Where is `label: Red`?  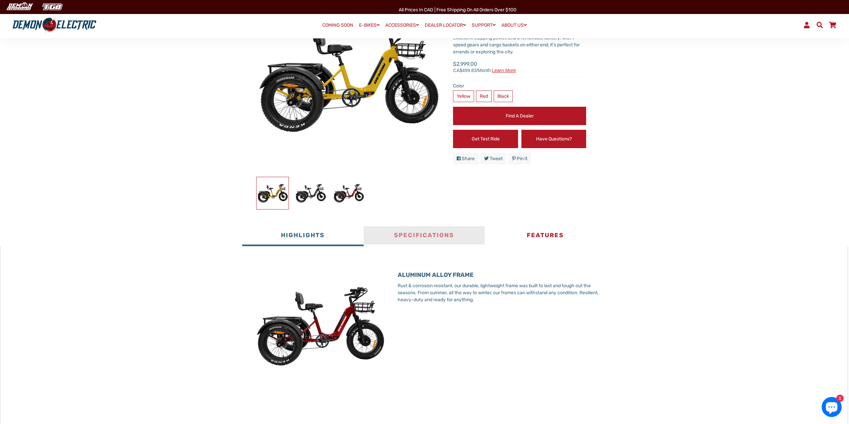
label: Red is located at coordinates (484, 96).